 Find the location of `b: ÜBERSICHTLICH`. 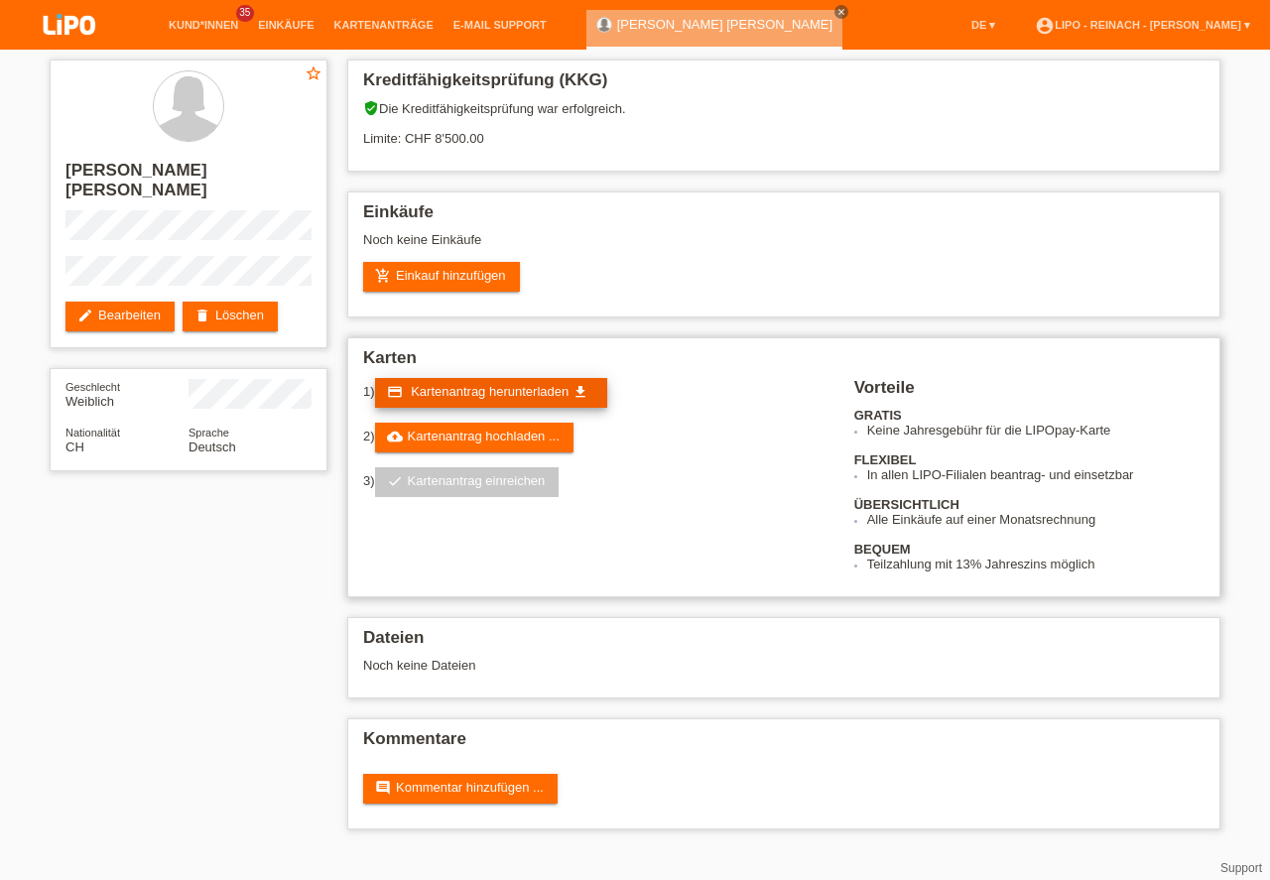

b: ÜBERSICHTLICH is located at coordinates (907, 504).